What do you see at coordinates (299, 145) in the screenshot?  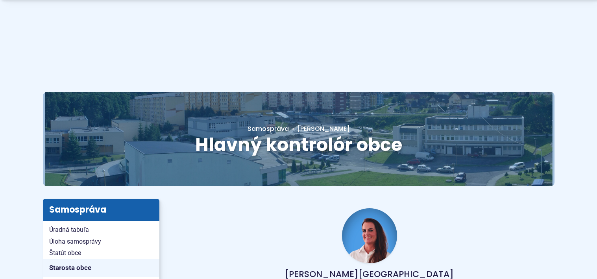 I see `span: Hlavný kontrolór obce` at bounding box center [299, 145].